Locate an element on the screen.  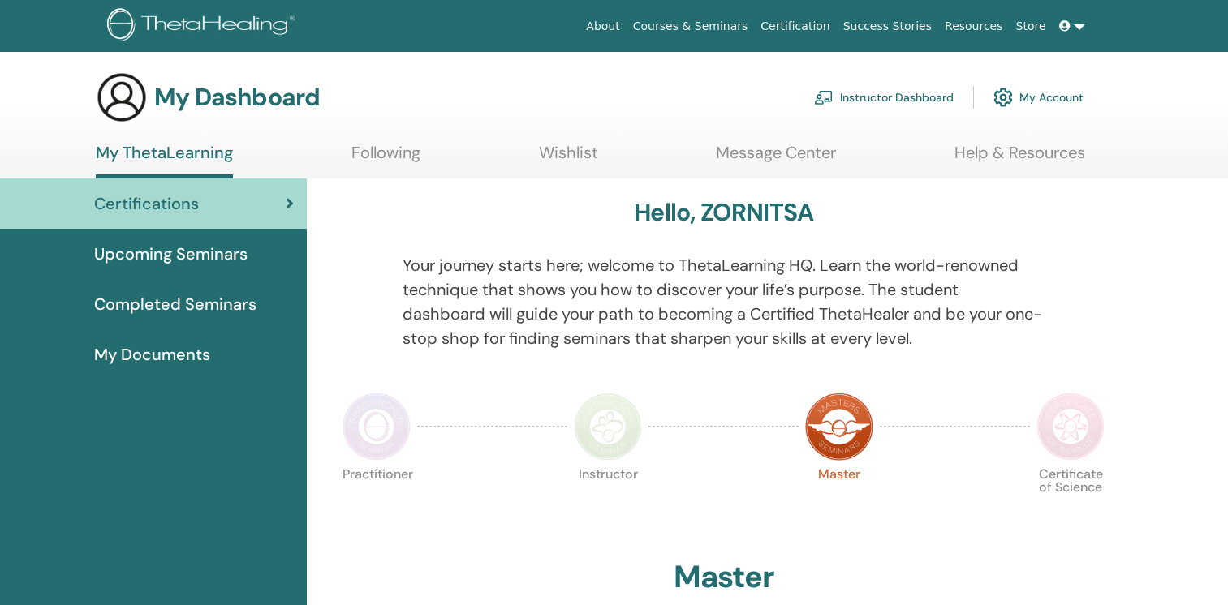
img: Instructor is located at coordinates (608, 427).